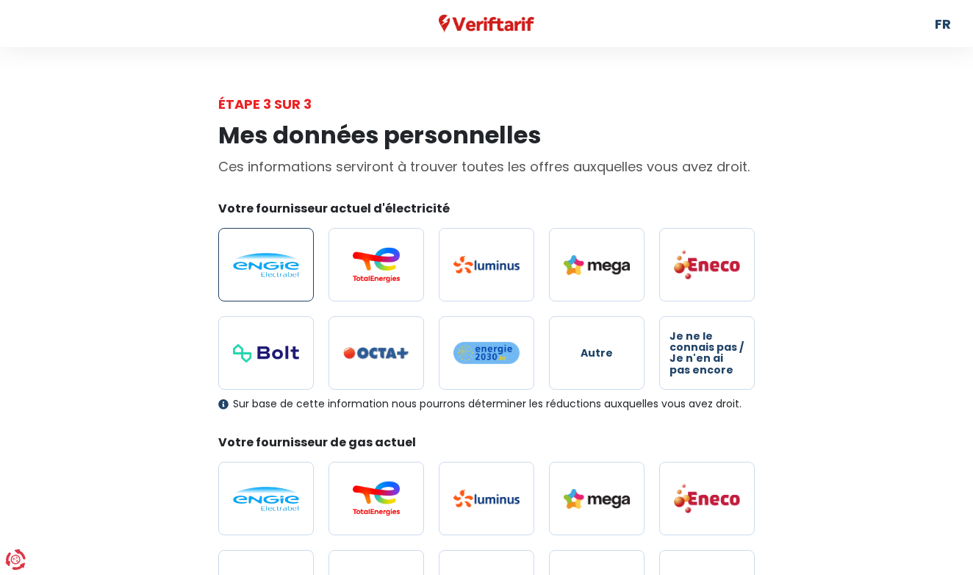 The image size is (973, 575). What do you see at coordinates (376, 353) in the screenshot?
I see `img: Octa+` at bounding box center [376, 353].